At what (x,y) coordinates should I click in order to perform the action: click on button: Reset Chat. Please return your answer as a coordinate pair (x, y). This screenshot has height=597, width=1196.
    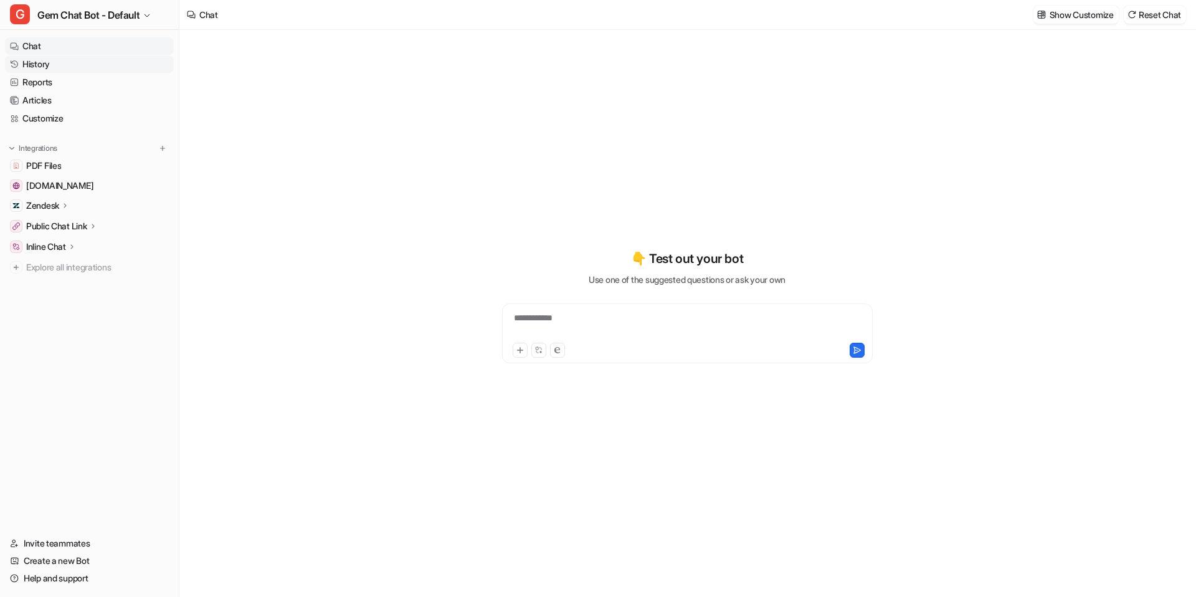
    Looking at the image, I should click on (1155, 14).